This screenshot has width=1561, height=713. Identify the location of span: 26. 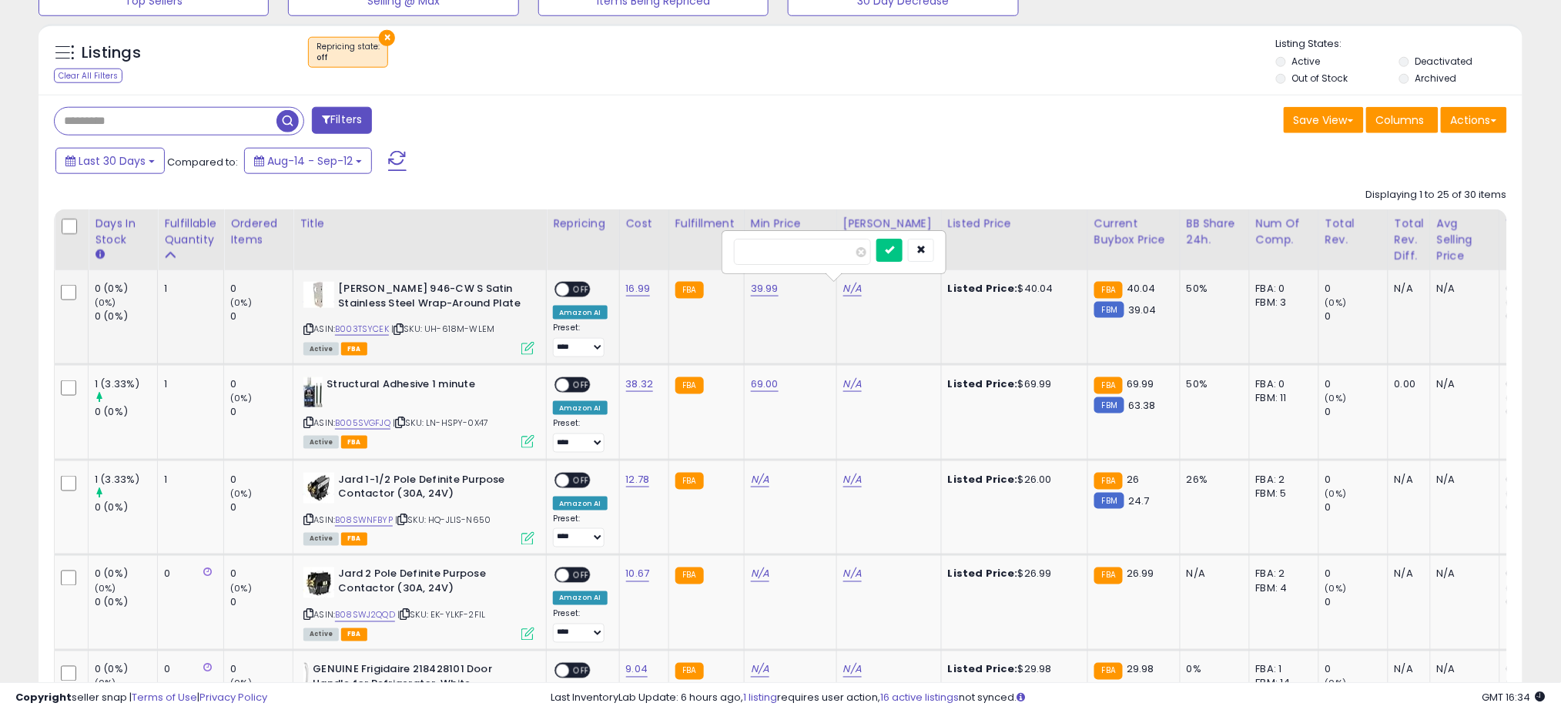
(1133, 479).